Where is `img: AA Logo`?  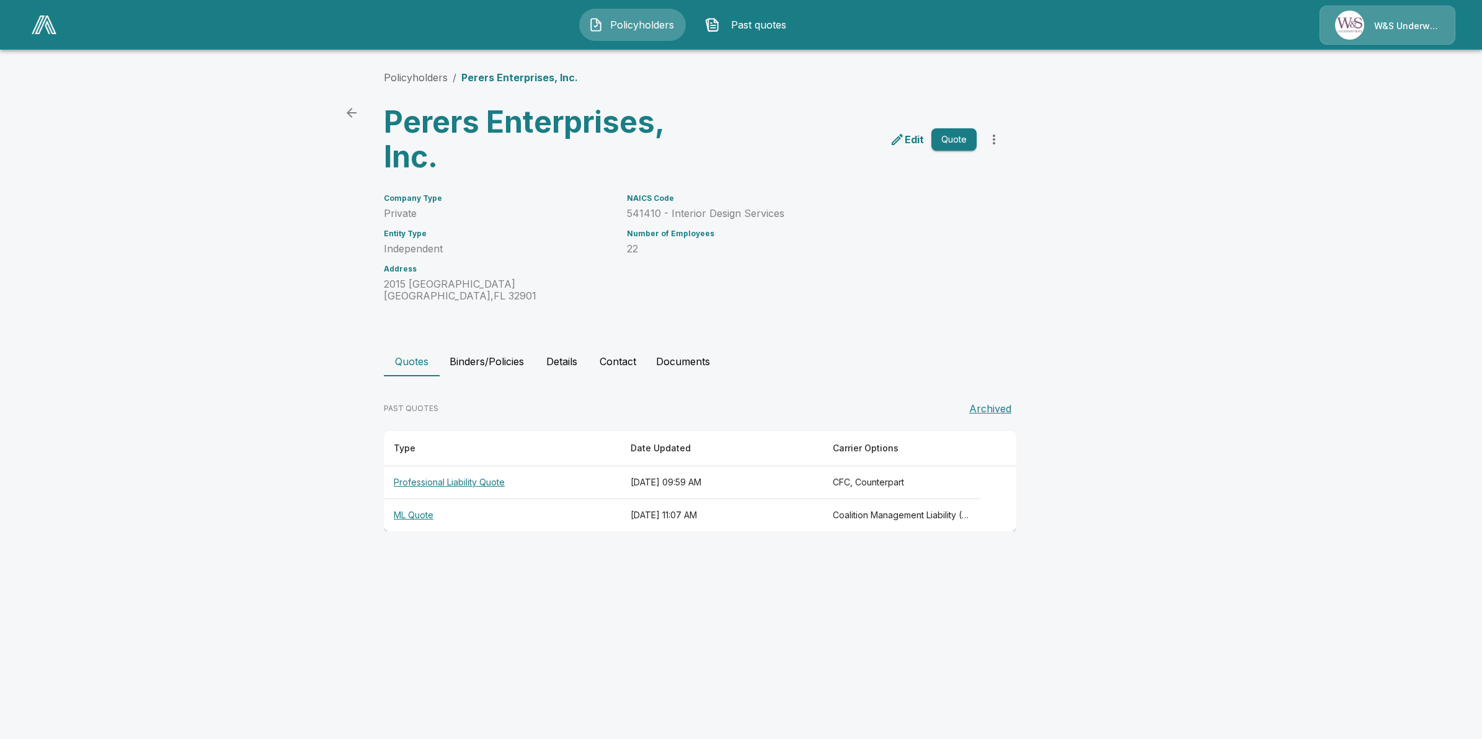
img: AA Logo is located at coordinates (44, 25).